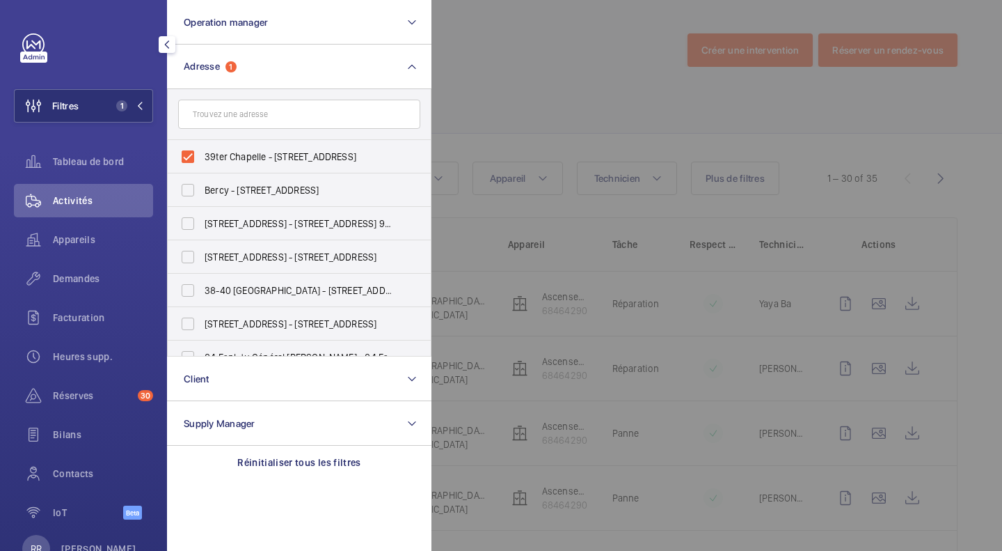 The width and height of the screenshot is (1002, 551). What do you see at coordinates (145, 395) in the screenshot?
I see `span: 30` at bounding box center [145, 395].